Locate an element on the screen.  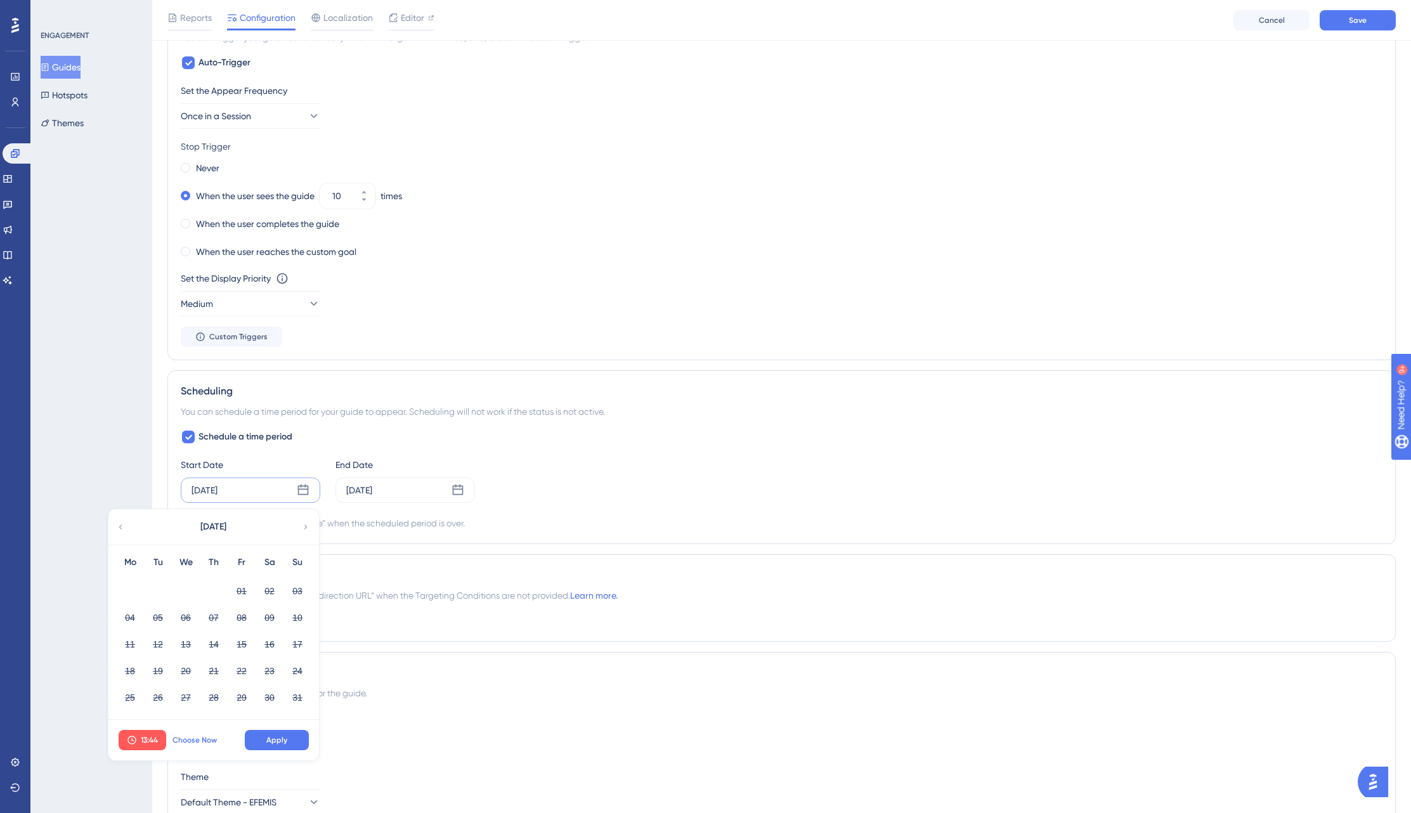
button: 13 is located at coordinates (186, 644).